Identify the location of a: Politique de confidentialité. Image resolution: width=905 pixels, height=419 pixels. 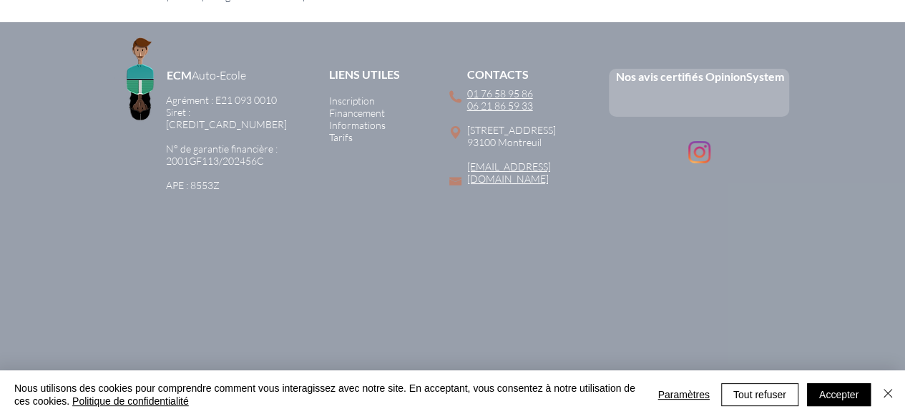
(130, 401).